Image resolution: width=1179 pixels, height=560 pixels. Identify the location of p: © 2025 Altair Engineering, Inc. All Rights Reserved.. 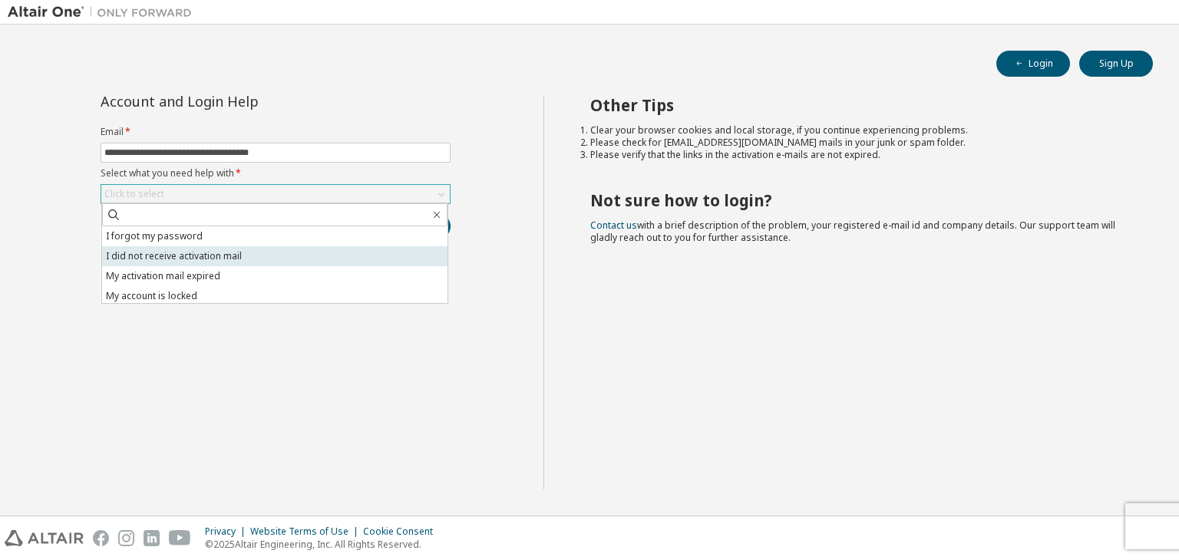
(323, 544).